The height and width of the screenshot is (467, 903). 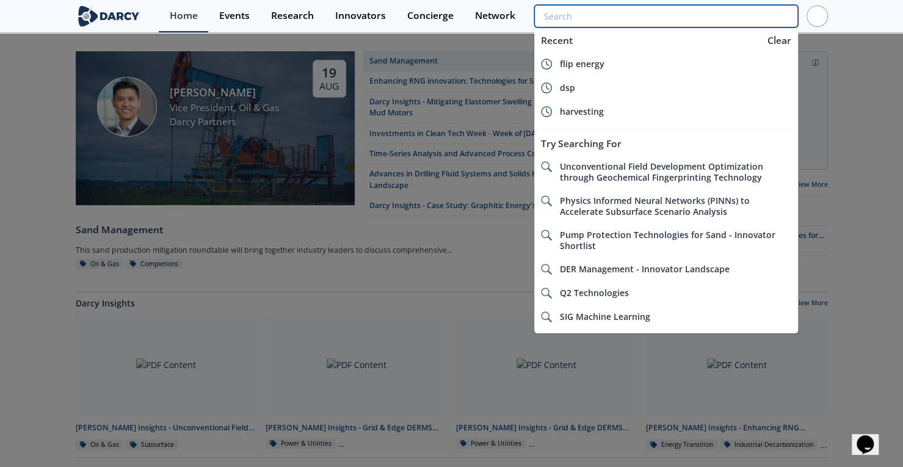 What do you see at coordinates (234, 16) in the screenshot?
I see `div: Events` at bounding box center [234, 16].